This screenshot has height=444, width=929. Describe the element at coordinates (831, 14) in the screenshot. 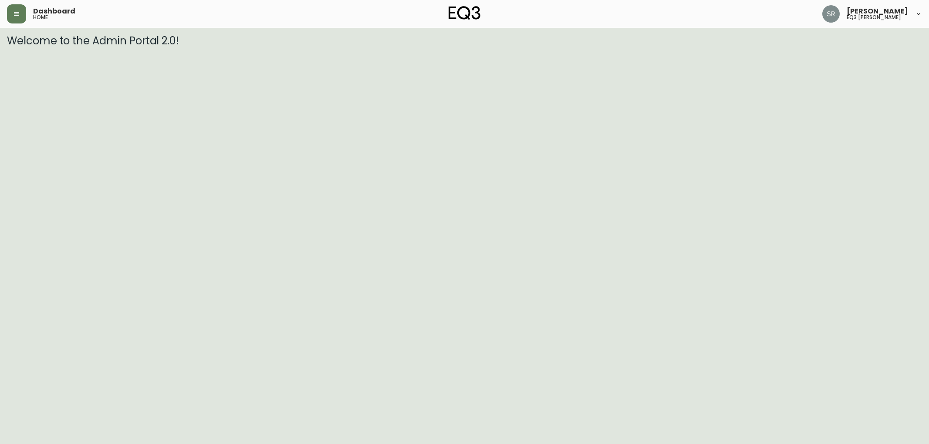

I see `img: ecb3b61e70eec56d095a0ebe26764225` at that location.